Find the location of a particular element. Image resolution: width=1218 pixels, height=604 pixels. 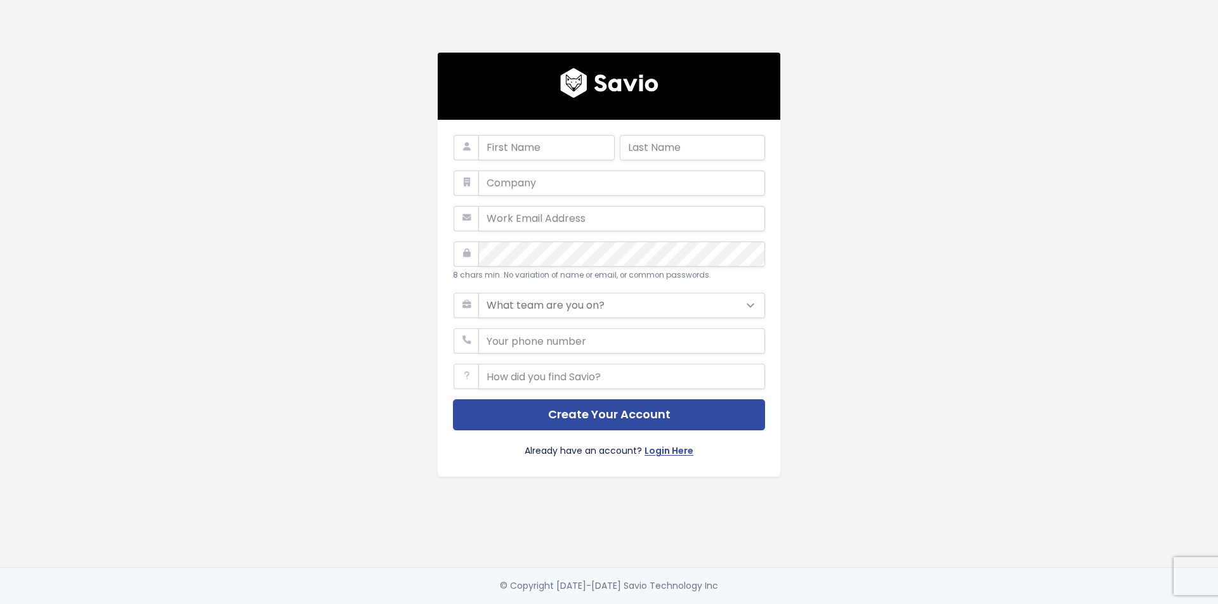

input: Company is located at coordinates (622, 183).